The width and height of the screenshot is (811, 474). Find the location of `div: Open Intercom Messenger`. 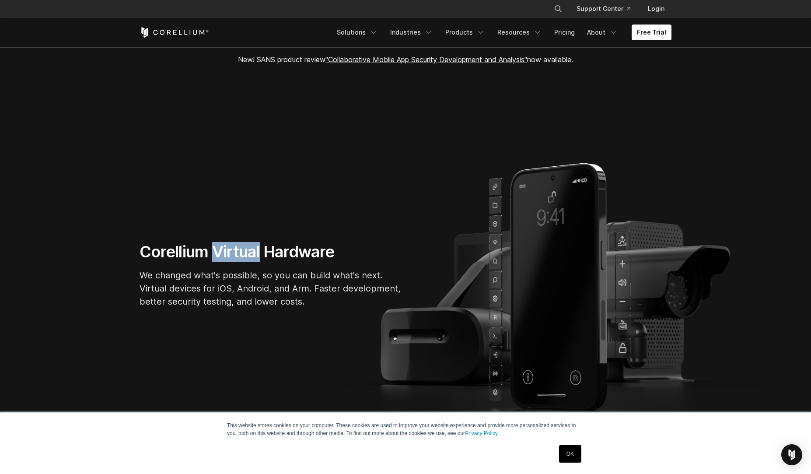

div: Open Intercom Messenger is located at coordinates (792, 455).